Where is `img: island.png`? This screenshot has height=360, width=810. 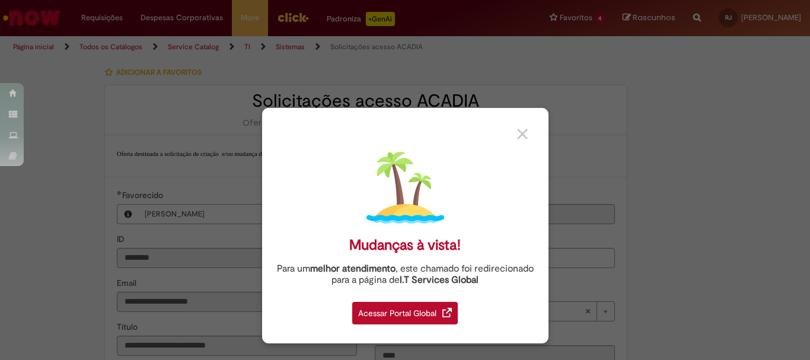
img: island.png is located at coordinates (405, 187).